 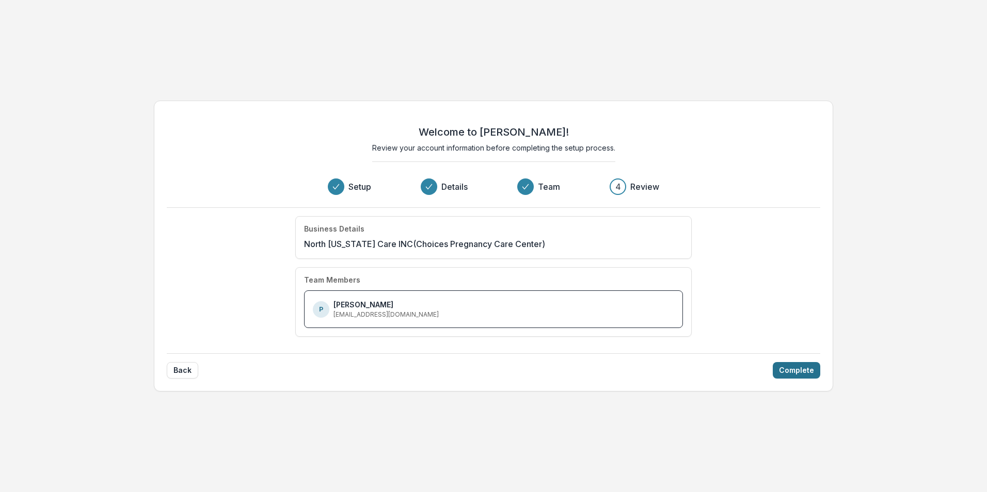 I want to click on div: 4, so click(x=618, y=187).